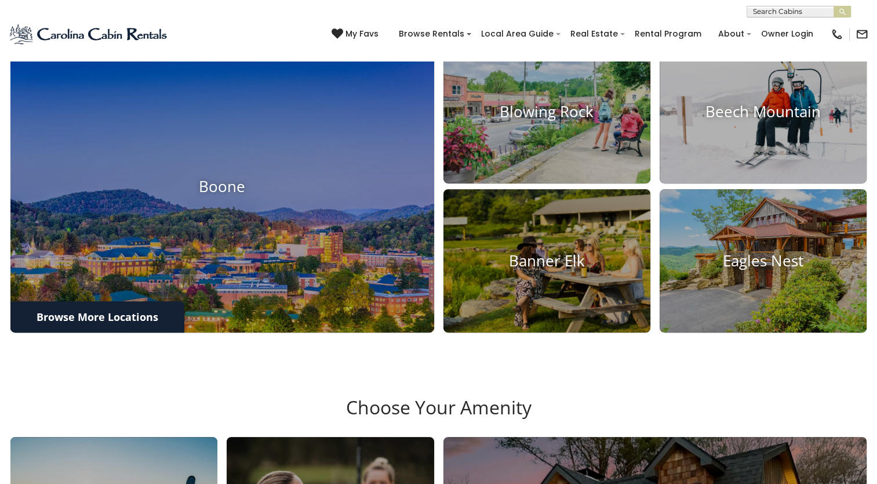 The height and width of the screenshot is (484, 877). What do you see at coordinates (787, 34) in the screenshot?
I see `a: Owner Login` at bounding box center [787, 34].